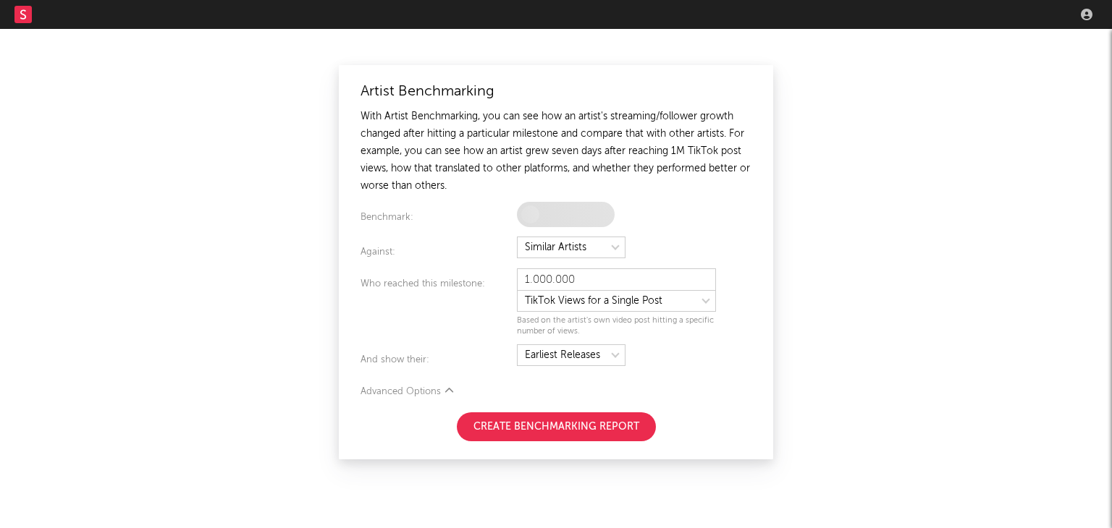 The height and width of the screenshot is (528, 1112). What do you see at coordinates (439, 306) in the screenshot?
I see `div: Who reached this milestone:` at bounding box center [439, 306].